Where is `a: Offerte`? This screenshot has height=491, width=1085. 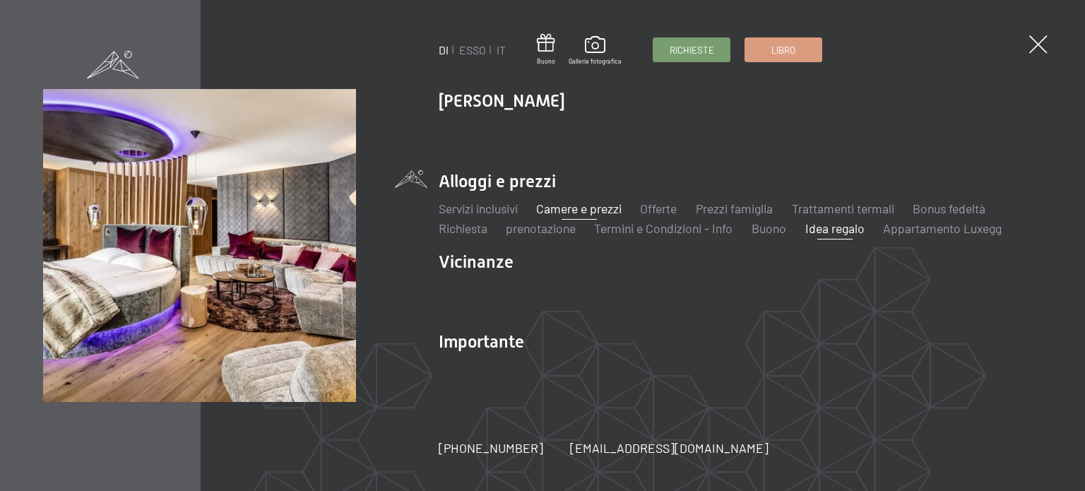
a: Offerte is located at coordinates (659, 208).